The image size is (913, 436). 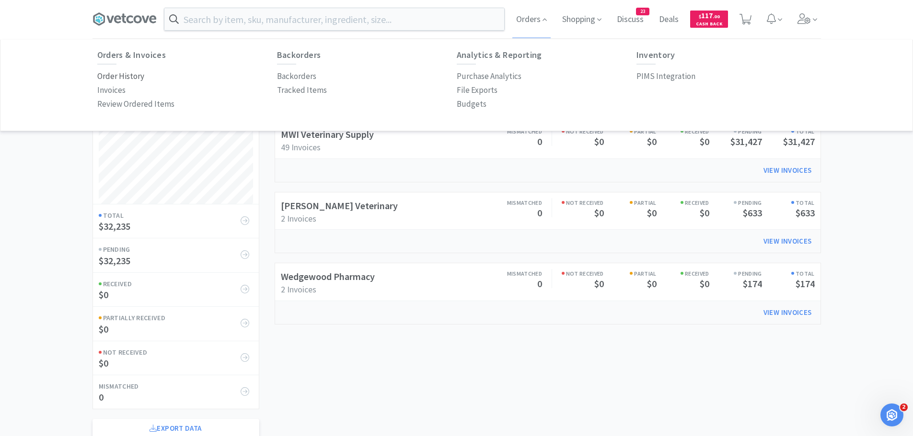 I want to click on p: Backorders, so click(x=297, y=76).